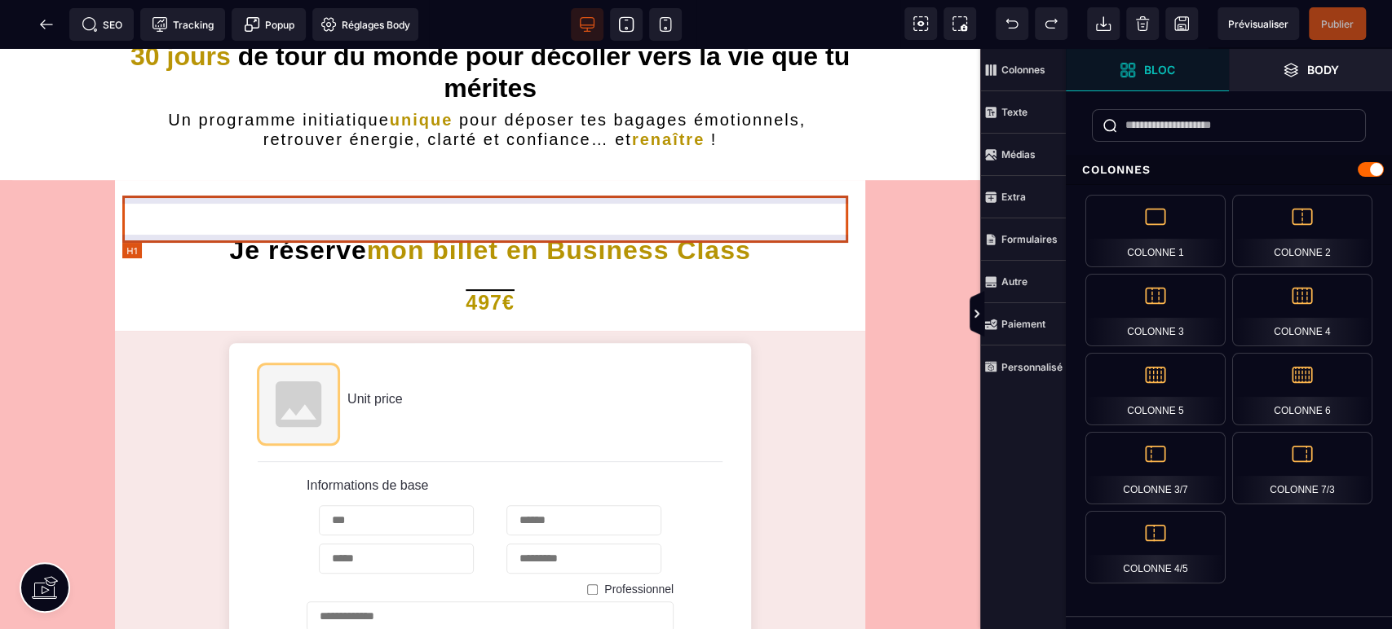 Image resolution: width=1392 pixels, height=629 pixels. I want to click on span: Ouvrir les blocs, so click(1147, 70).